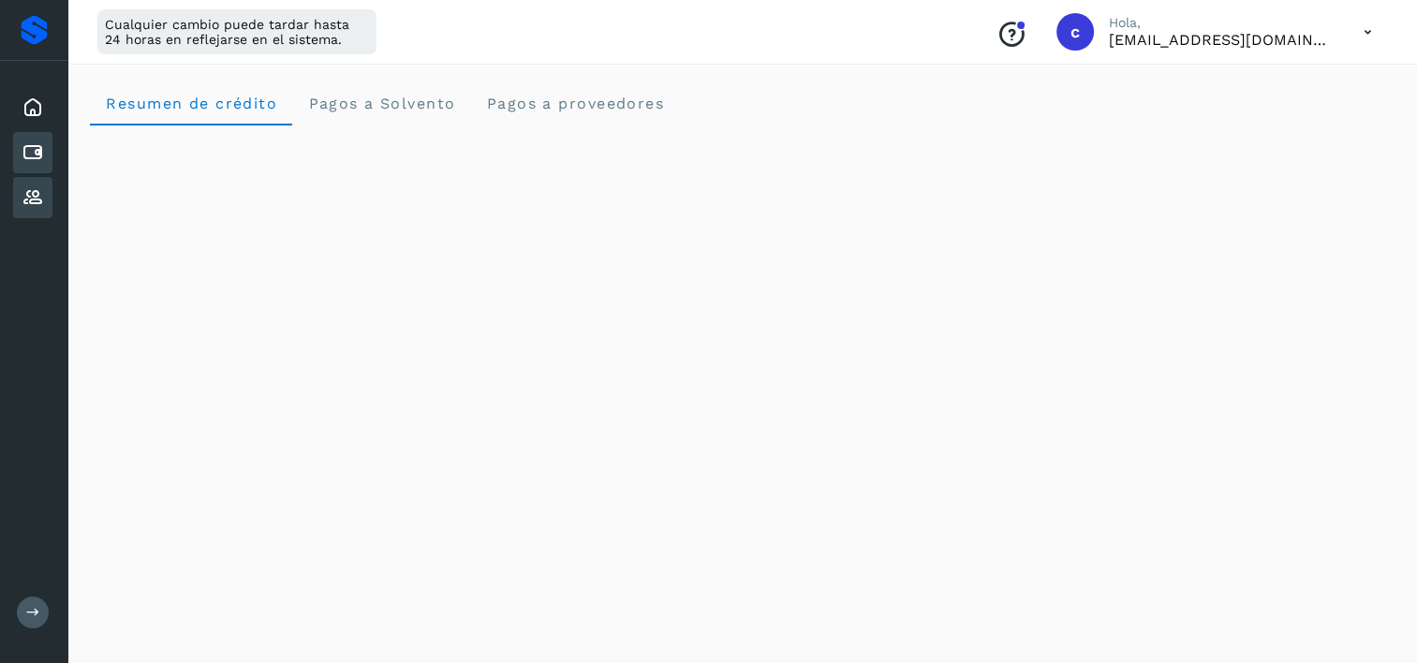 This screenshot has width=1417, height=663. I want to click on span: Resumen de crédito, so click(191, 103).